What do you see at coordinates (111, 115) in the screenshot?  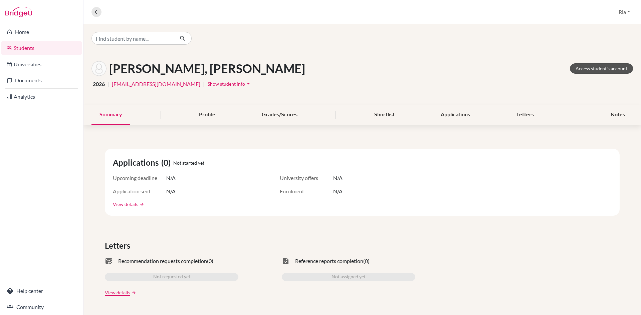 I see `div: Summary` at bounding box center [111, 115].